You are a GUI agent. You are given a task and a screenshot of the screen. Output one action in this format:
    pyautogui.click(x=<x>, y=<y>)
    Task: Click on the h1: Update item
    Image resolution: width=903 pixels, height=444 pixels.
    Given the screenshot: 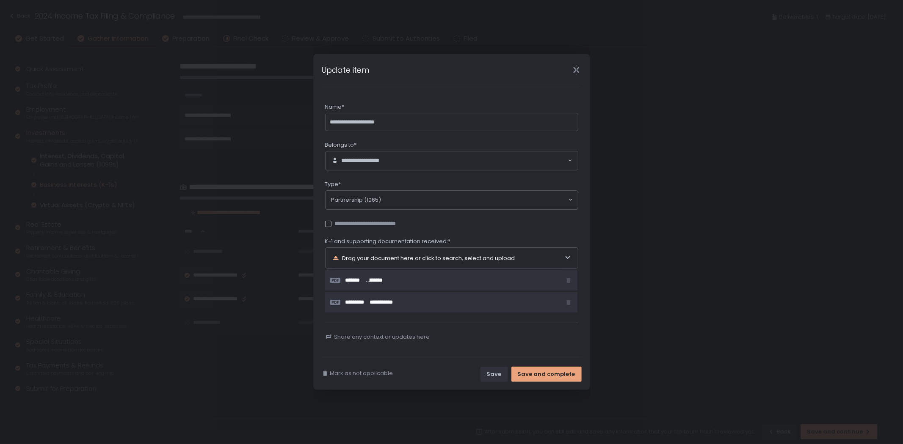 What is the action you would take?
    pyautogui.click(x=345, y=70)
    